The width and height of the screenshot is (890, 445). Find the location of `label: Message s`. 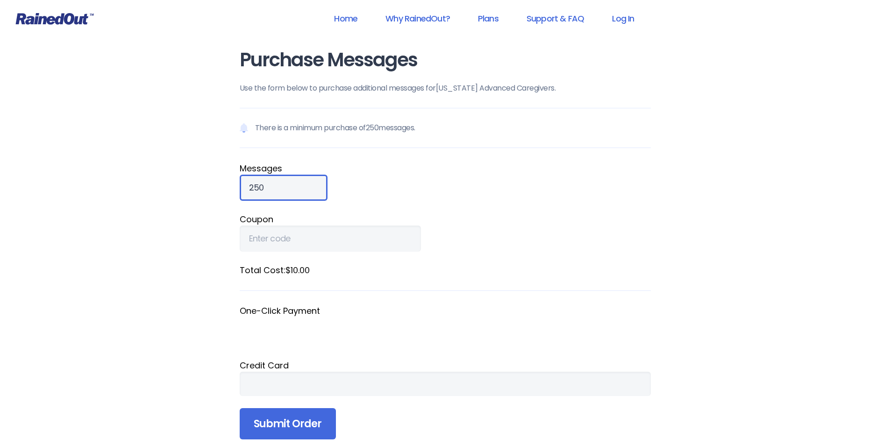

label: Message s is located at coordinates (445, 168).